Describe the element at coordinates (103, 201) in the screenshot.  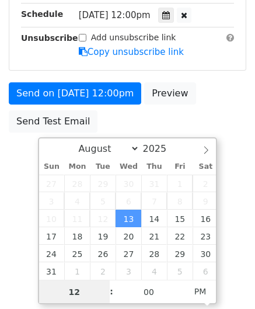
I see `span: August 5, 2025` at that location.